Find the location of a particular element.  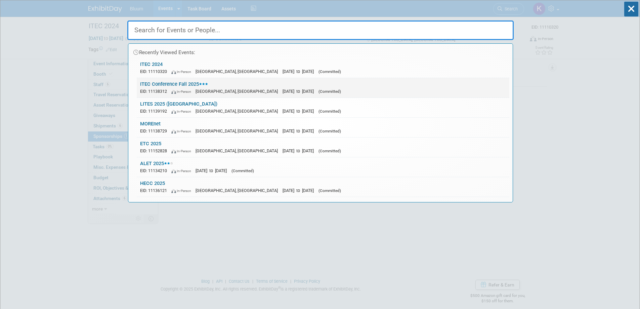

span: EID: 11138312 is located at coordinates (155, 91).